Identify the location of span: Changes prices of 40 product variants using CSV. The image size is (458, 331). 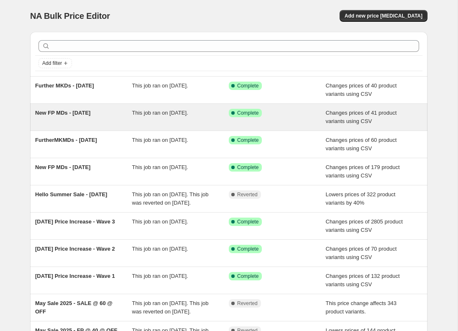
(361, 89).